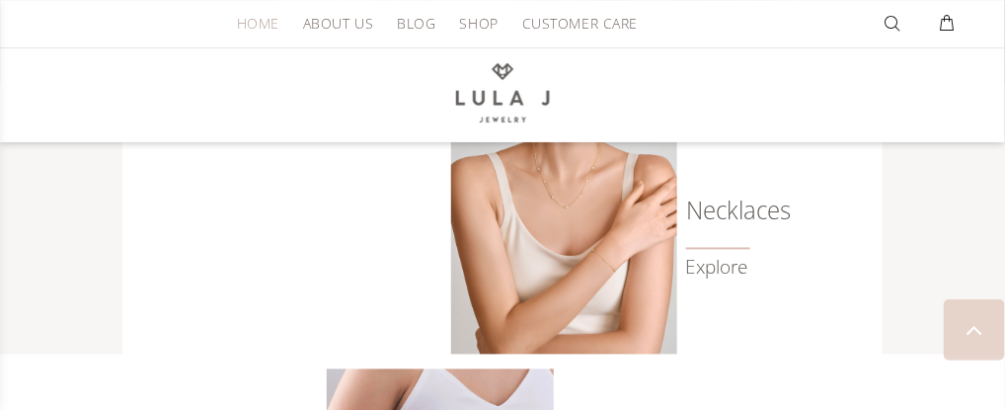 The width and height of the screenshot is (1005, 410). I want to click on a: BLOG, so click(416, 23).